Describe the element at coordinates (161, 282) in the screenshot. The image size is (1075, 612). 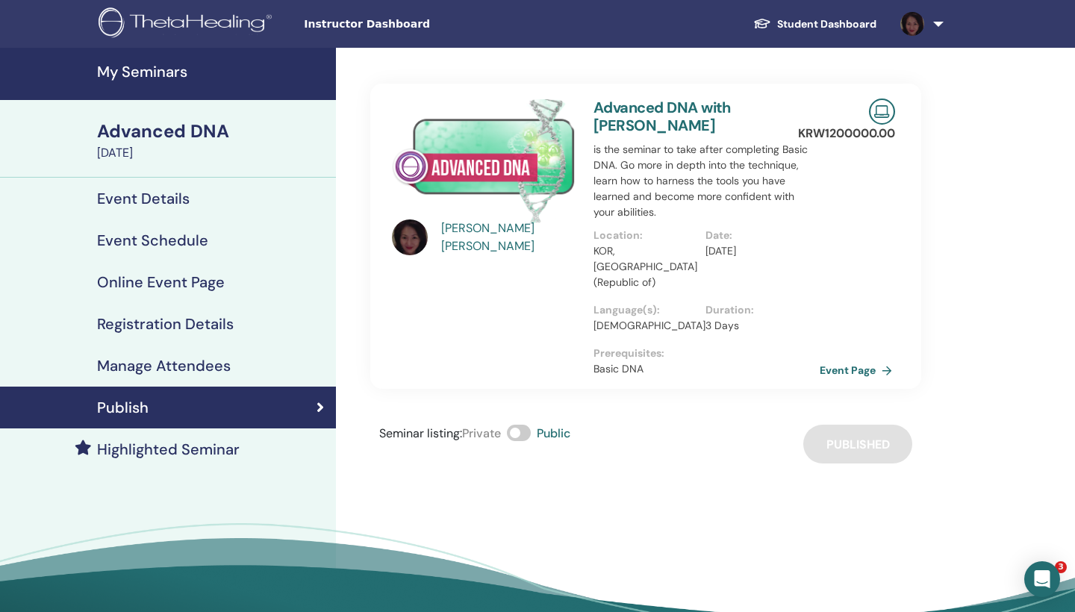
I see `h4: Online Event Page` at that location.